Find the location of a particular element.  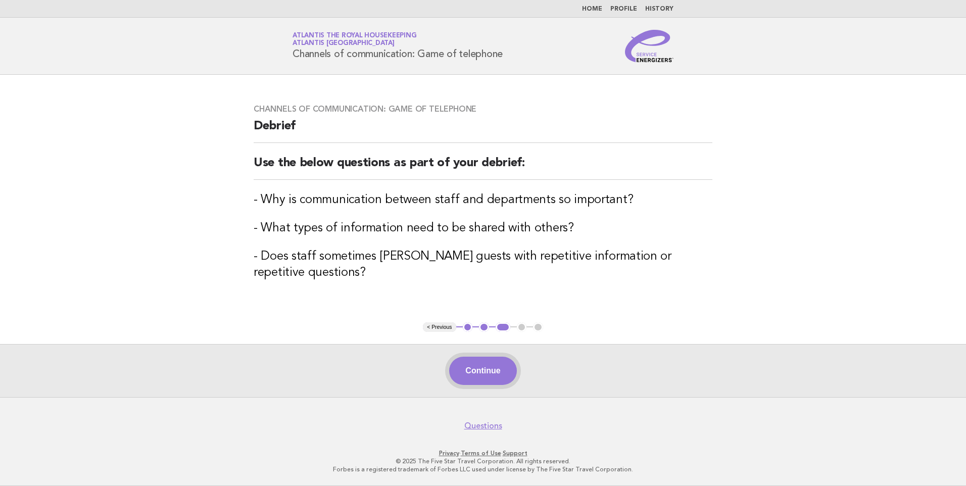

img: Service Energizers is located at coordinates (649, 46).